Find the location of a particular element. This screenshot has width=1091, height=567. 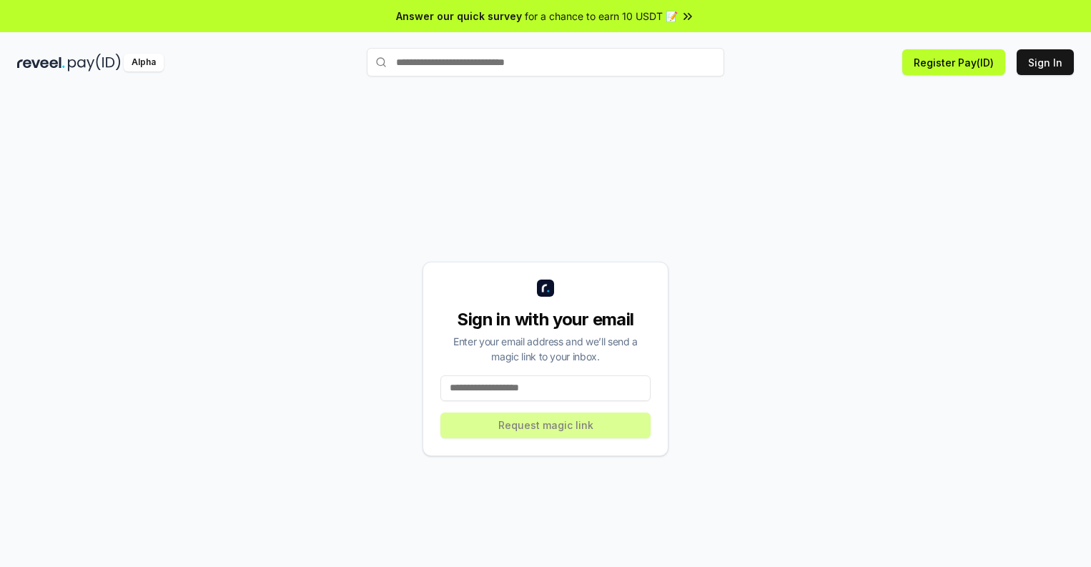

div: Sign in with your email is located at coordinates (545, 319).